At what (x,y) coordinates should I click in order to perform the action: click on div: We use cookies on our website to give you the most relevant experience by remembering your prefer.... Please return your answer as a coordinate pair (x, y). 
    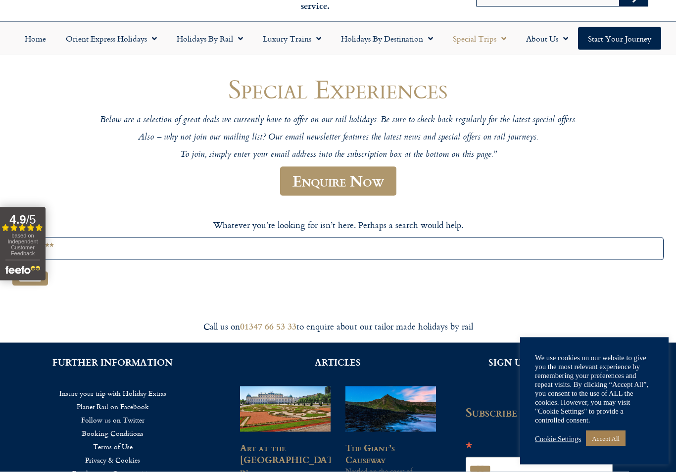
    Looking at the image, I should click on (594, 389).